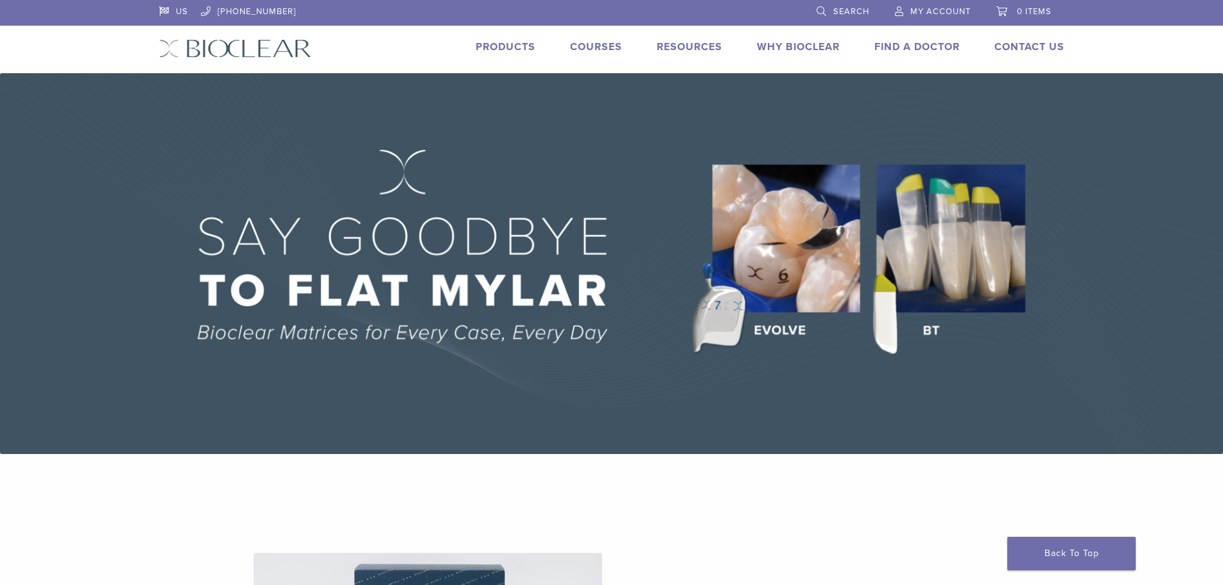 The height and width of the screenshot is (585, 1223). Describe the element at coordinates (916, 47) in the screenshot. I see `a: Find A Doctor` at that location.